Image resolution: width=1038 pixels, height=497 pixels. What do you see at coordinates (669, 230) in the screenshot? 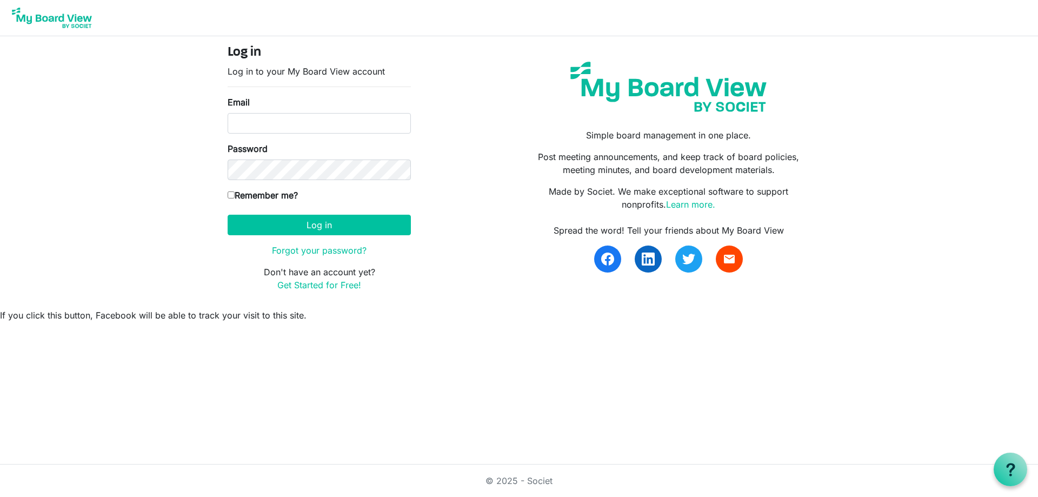
I see `div: Spread the word! Tell your friends about My Board View` at bounding box center [669, 230].